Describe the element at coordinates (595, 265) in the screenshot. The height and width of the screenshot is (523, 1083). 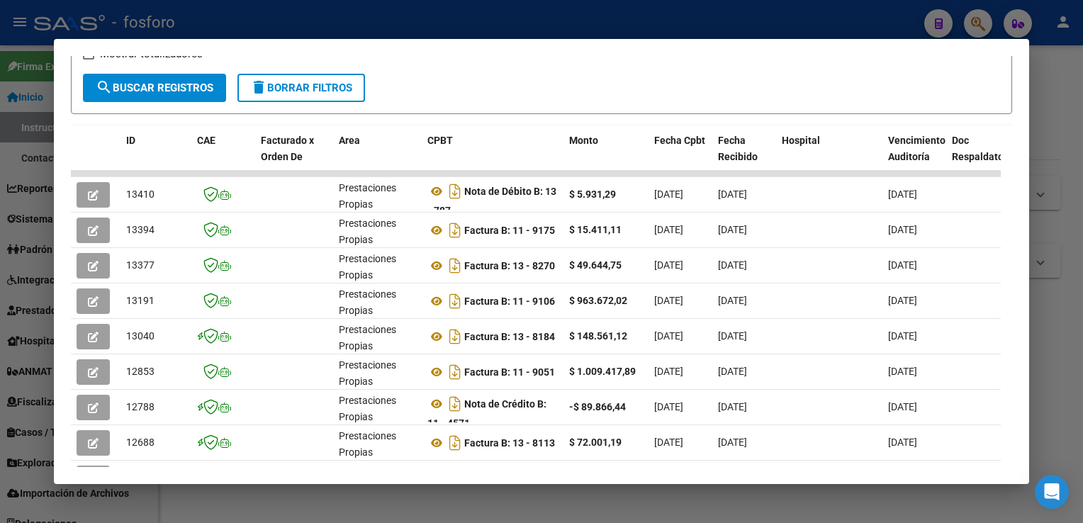
I see `strong: $ 49.644,75` at that location.